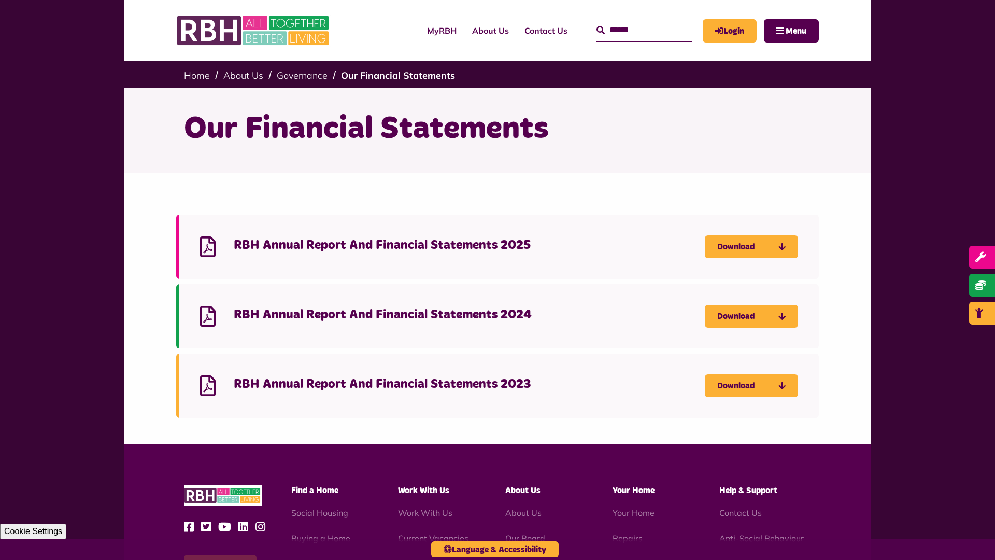 The width and height of the screenshot is (995, 560). What do you see at coordinates (796, 31) in the screenshot?
I see `span: Menu` at bounding box center [796, 31].